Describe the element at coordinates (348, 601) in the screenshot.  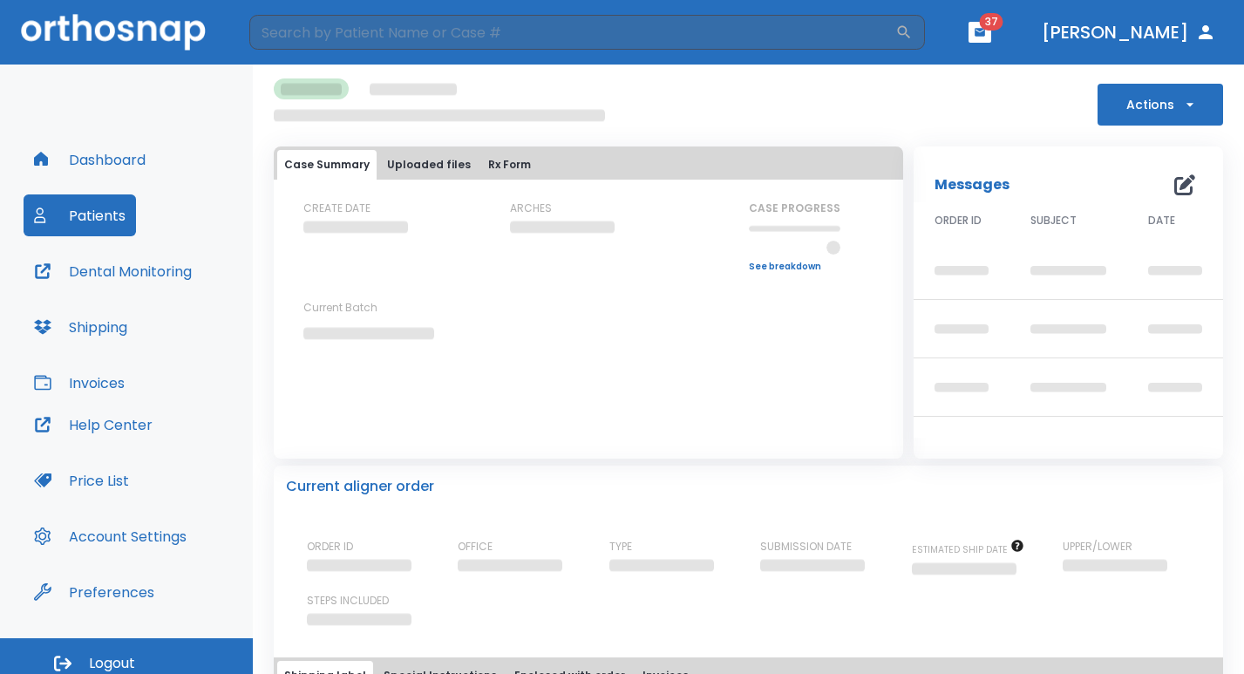
I see `p: STEPS INCLUDED` at that location.